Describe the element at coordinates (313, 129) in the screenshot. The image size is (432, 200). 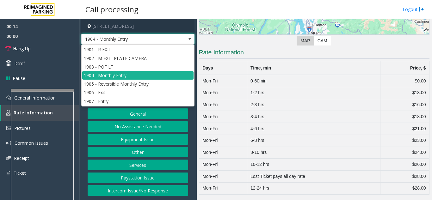
I see `td: 4-6 hrs` at that location.